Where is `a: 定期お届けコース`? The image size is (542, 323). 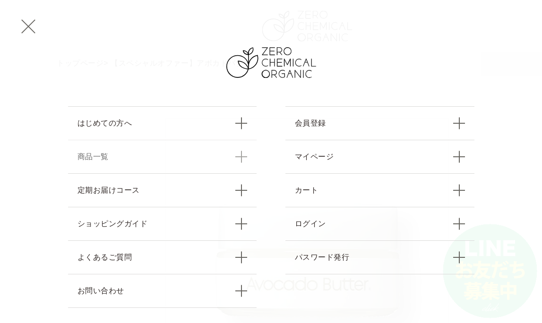 a: 定期お届けコース is located at coordinates (163, 190).